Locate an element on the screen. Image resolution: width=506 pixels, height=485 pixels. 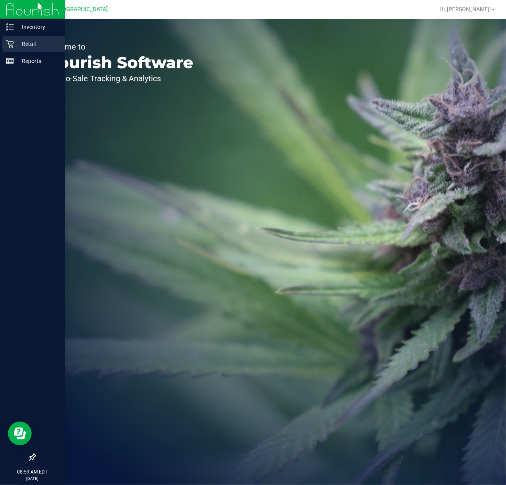
p: Welcome to is located at coordinates (118, 47).